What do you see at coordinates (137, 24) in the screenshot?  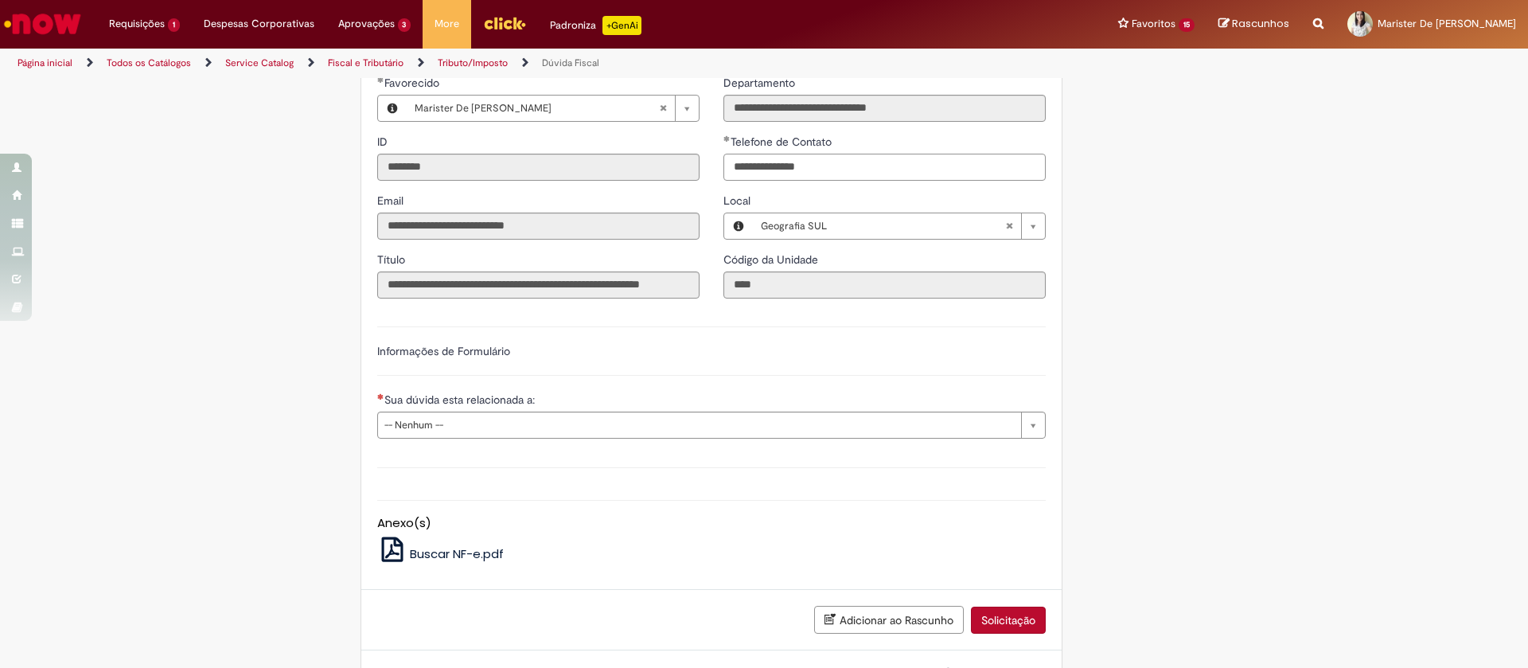 I see `span: Requisições` at bounding box center [137, 24].